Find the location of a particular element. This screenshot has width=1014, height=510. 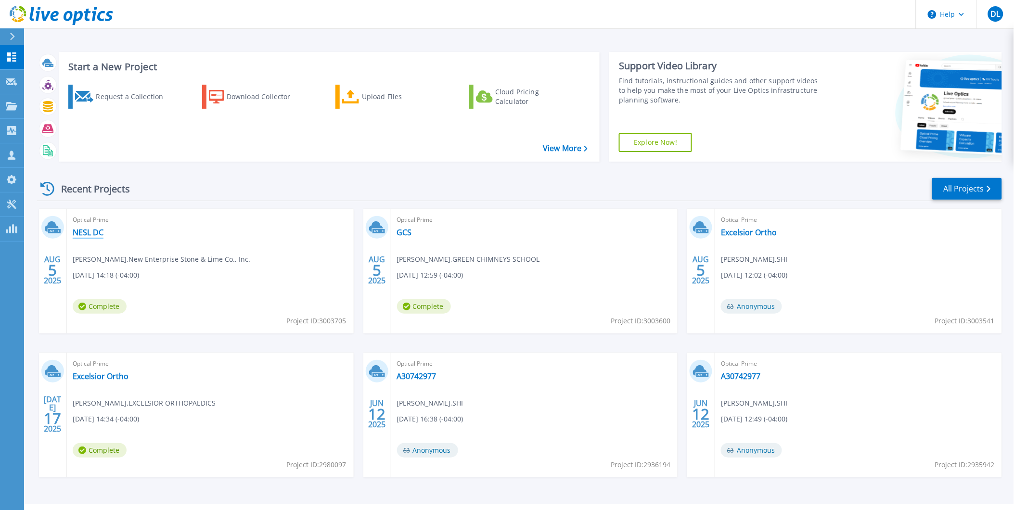

span: Project ID: 2935942 is located at coordinates (965, 465).